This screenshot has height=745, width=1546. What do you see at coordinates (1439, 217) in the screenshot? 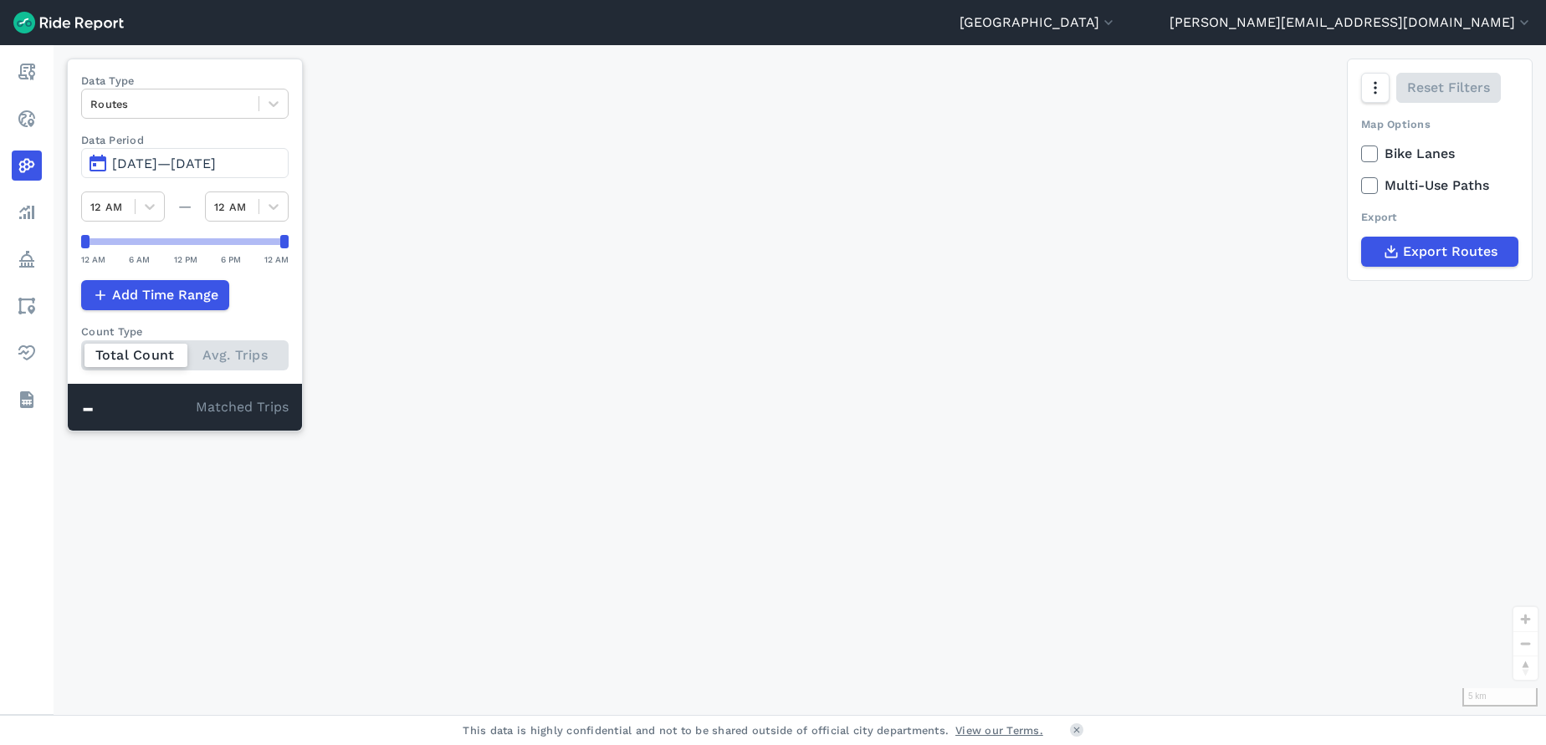
I see `div: Export` at bounding box center [1439, 217].